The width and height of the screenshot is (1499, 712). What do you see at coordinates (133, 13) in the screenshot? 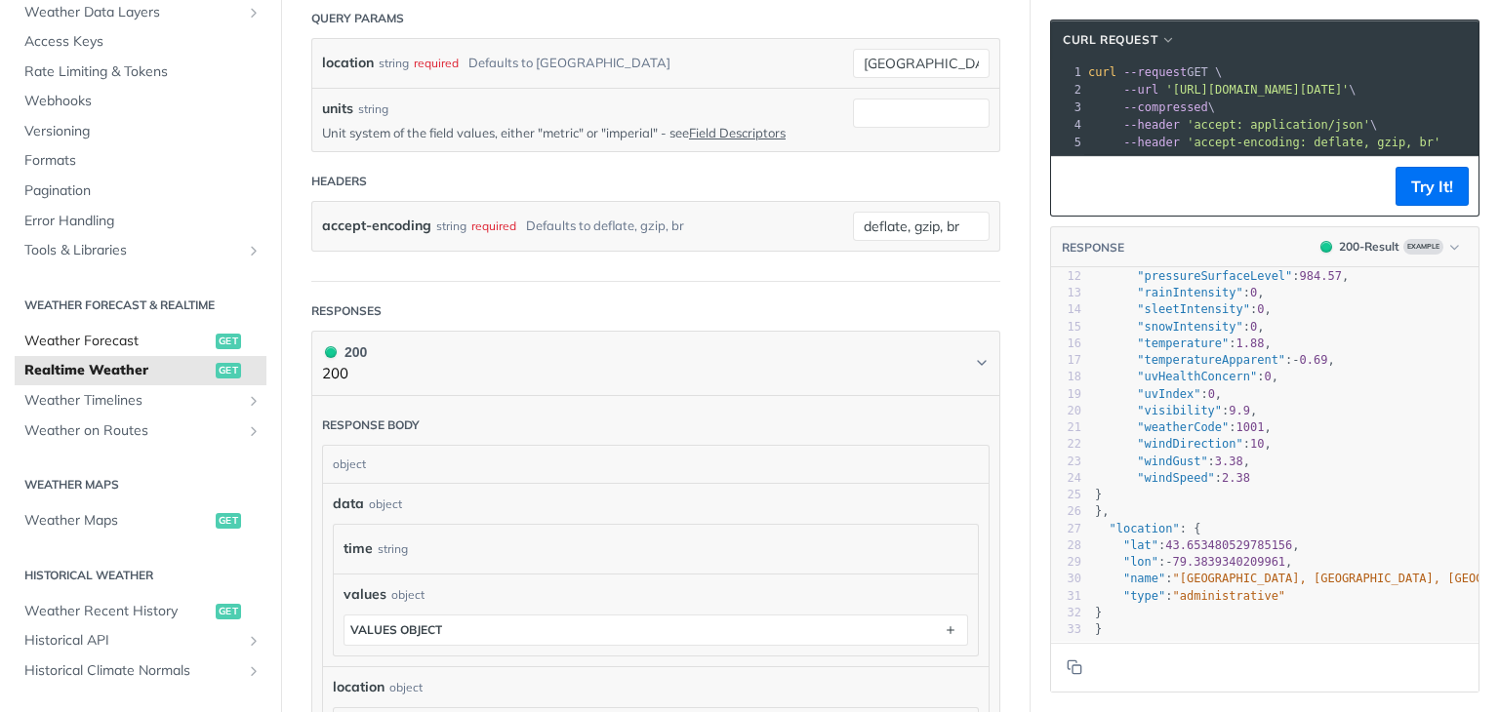
I see `span: Weather Data Layers` at bounding box center [133, 13].